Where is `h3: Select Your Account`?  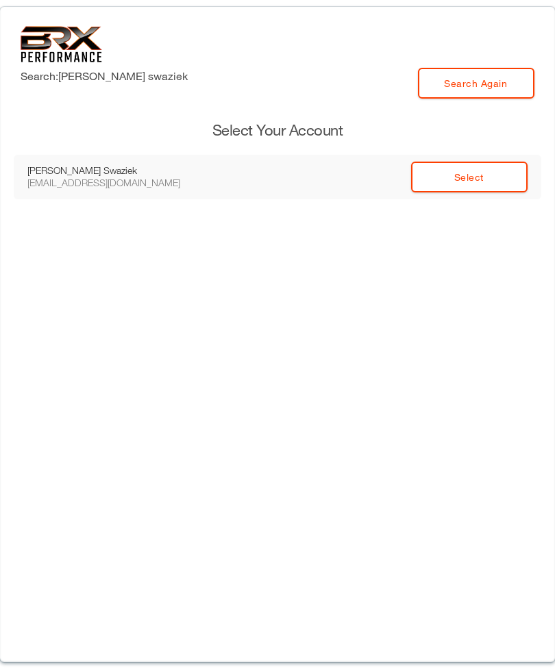 h3: Select Your Account is located at coordinates (277, 130).